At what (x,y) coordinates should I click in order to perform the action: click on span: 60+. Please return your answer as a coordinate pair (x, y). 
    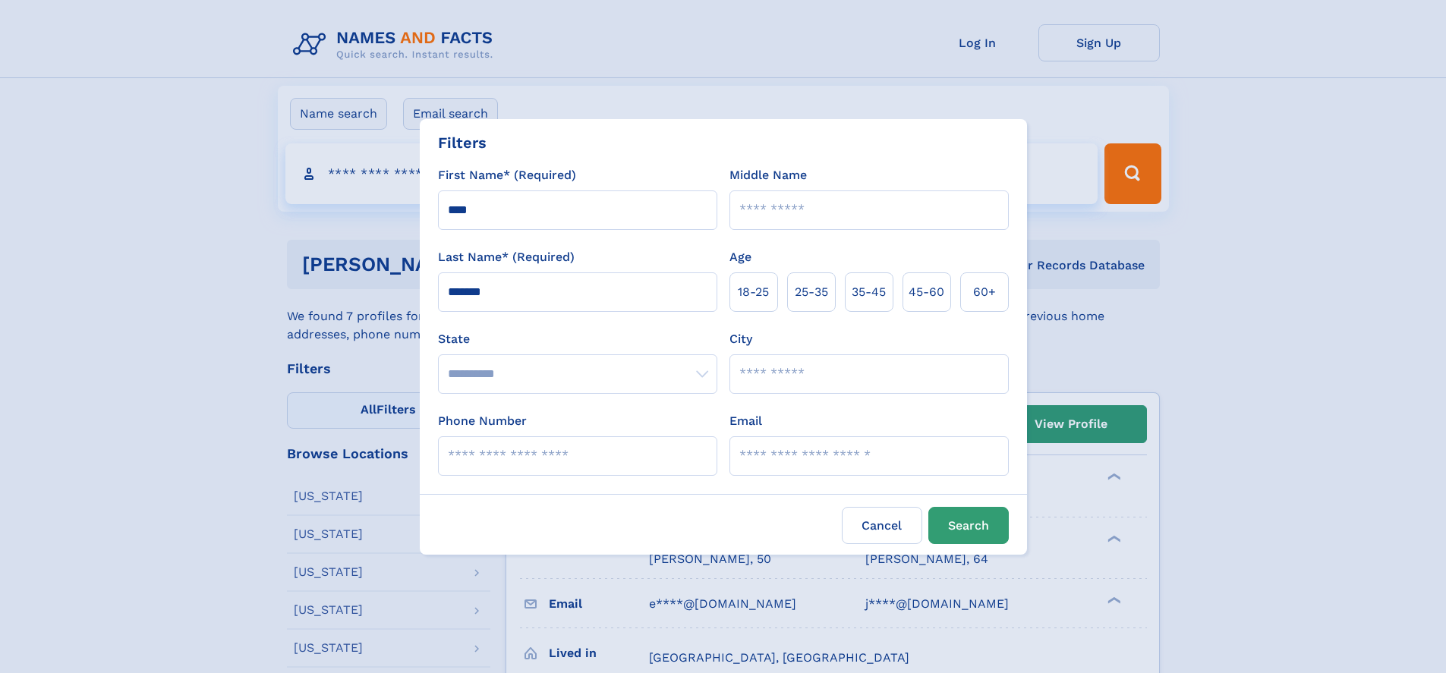
    Looking at the image, I should click on (985, 292).